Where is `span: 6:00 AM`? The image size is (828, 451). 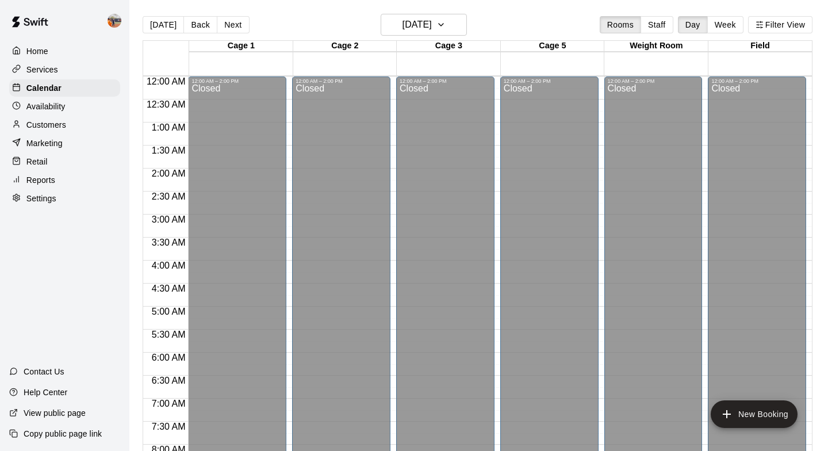
span: 6:00 AM is located at coordinates (169, 357).